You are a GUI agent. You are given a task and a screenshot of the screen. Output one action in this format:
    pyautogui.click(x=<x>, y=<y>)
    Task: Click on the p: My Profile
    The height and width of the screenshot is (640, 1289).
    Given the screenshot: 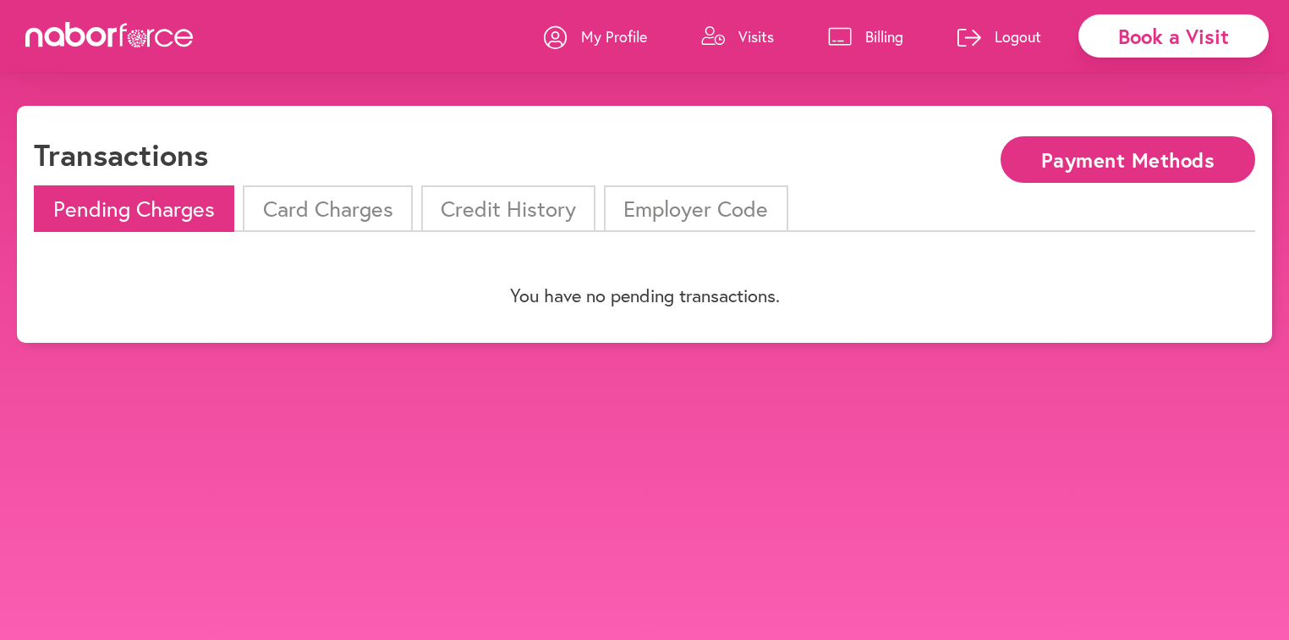 What is the action you would take?
    pyautogui.click(x=614, y=36)
    